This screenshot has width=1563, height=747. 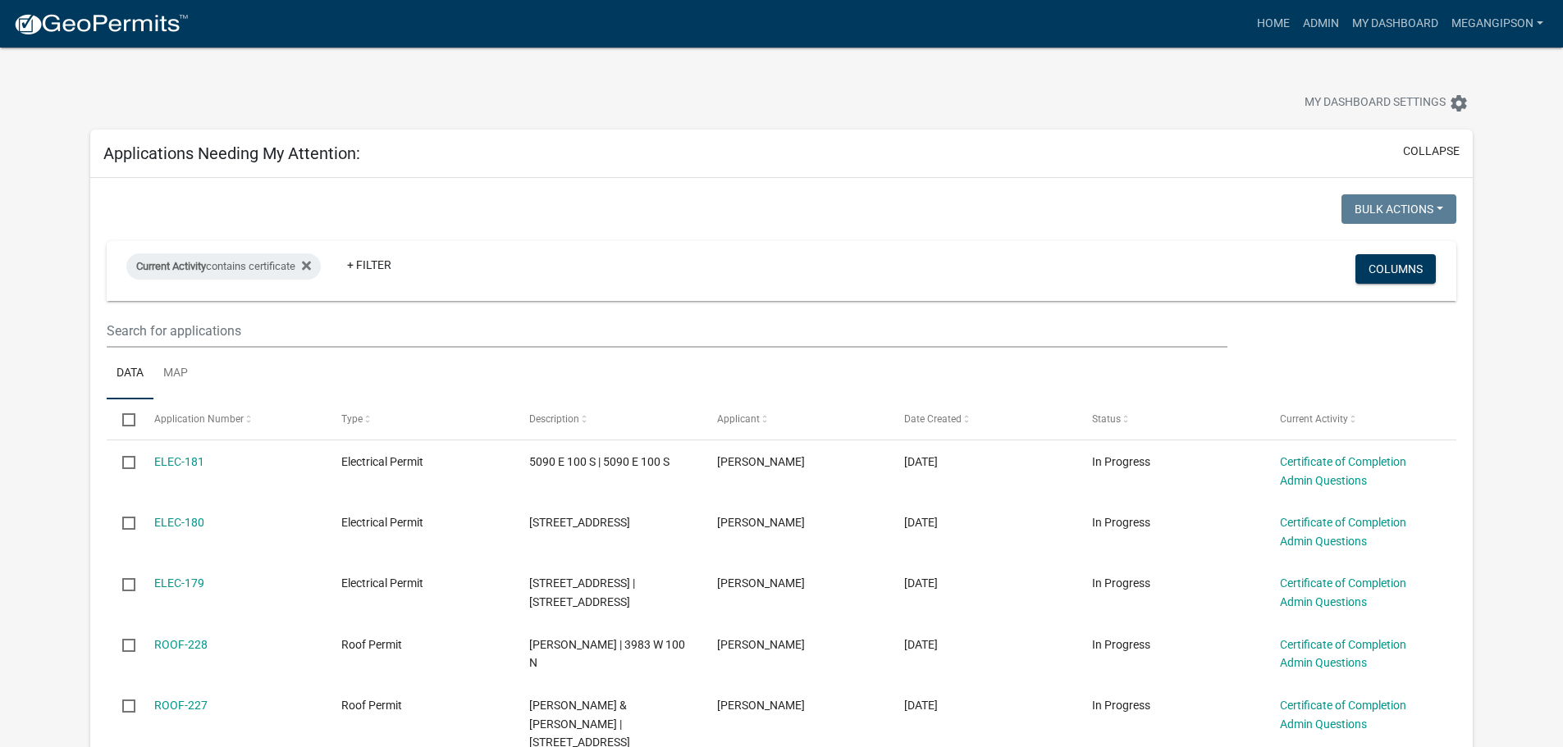 What do you see at coordinates (1395, 24) in the screenshot?
I see `a: My Dashboard` at bounding box center [1395, 24].